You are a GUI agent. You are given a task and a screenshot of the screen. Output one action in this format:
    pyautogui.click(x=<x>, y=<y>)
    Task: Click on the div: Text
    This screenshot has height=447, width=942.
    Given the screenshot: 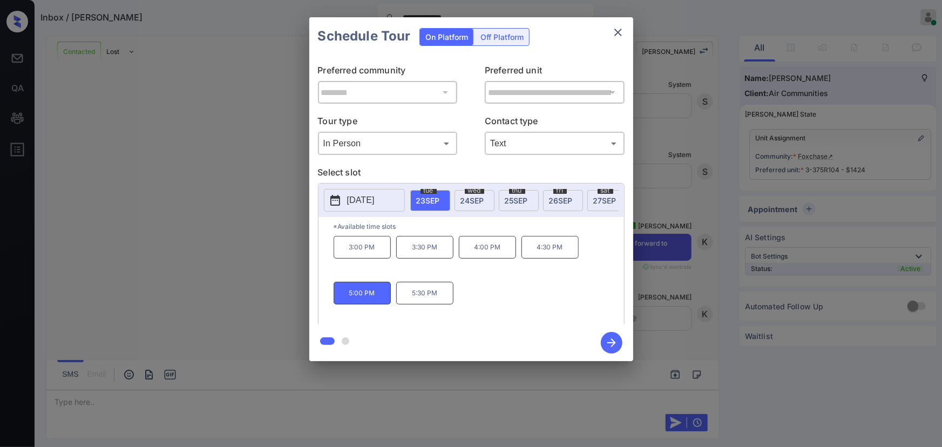 What is the action you would take?
    pyautogui.click(x=554, y=143)
    